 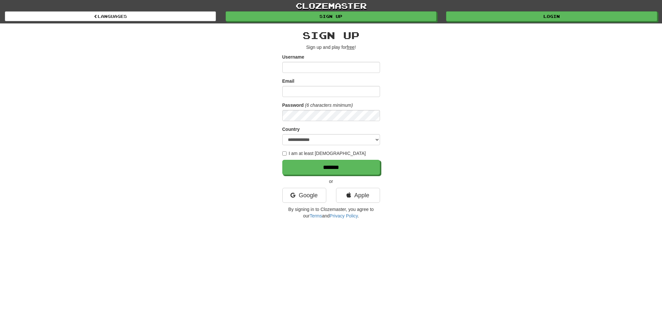 What do you see at coordinates (344, 216) in the screenshot?
I see `a: Privacy Policy` at bounding box center [344, 216].